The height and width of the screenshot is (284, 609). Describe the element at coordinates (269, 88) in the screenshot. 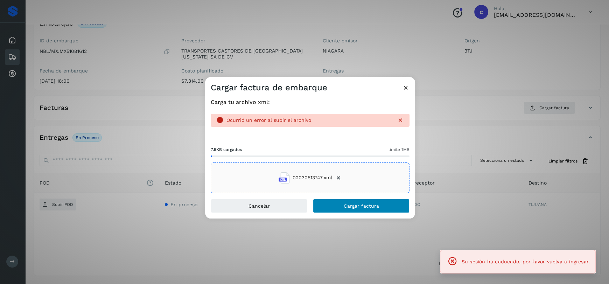

I see `h3: Cargar factura de embarque` at that location.